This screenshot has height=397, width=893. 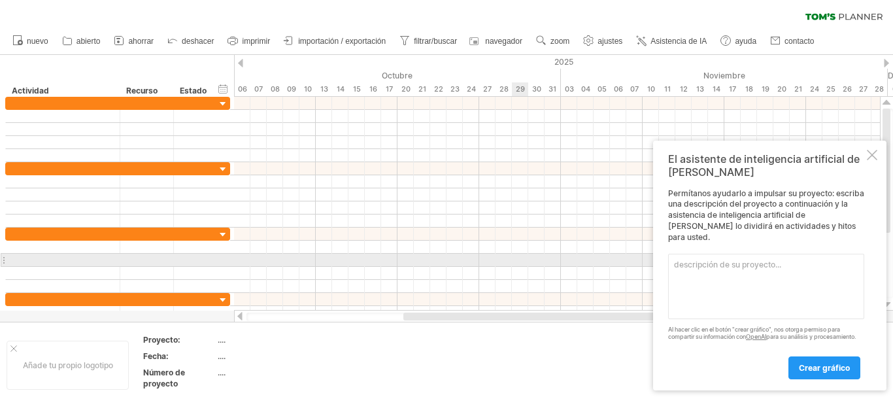 I want to click on a: Asistencia de IA, so click(x=671, y=41).